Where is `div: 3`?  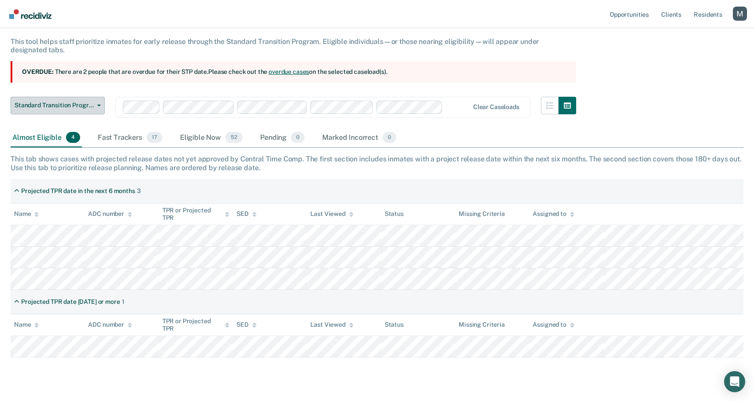
div: 3 is located at coordinates (139, 191).